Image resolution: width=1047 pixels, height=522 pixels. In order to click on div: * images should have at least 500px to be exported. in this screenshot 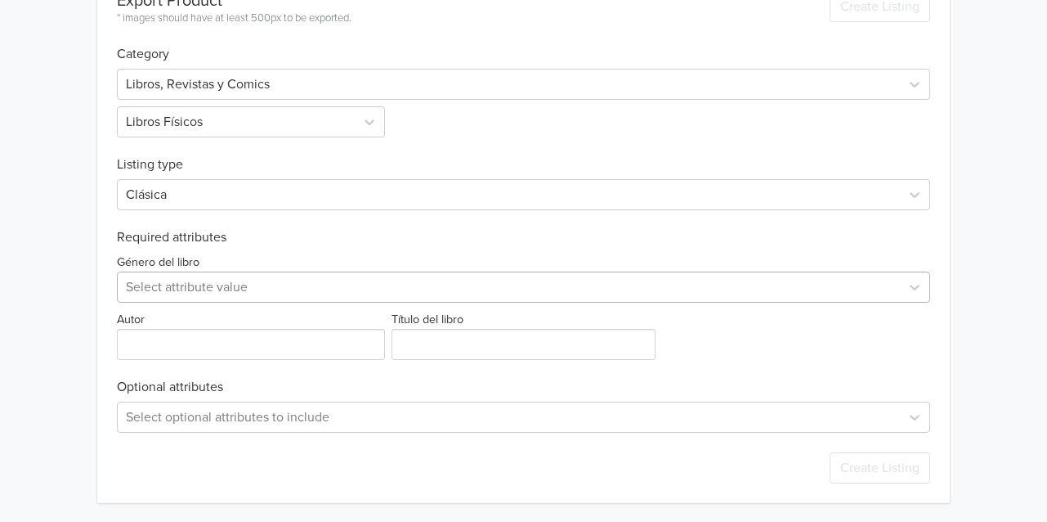, I will do `click(234, 19)`.